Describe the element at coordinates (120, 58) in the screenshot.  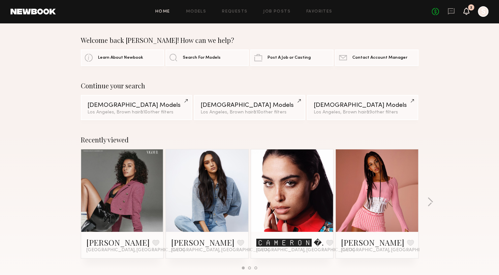
I see `span: Learn About Newbook` at that location.